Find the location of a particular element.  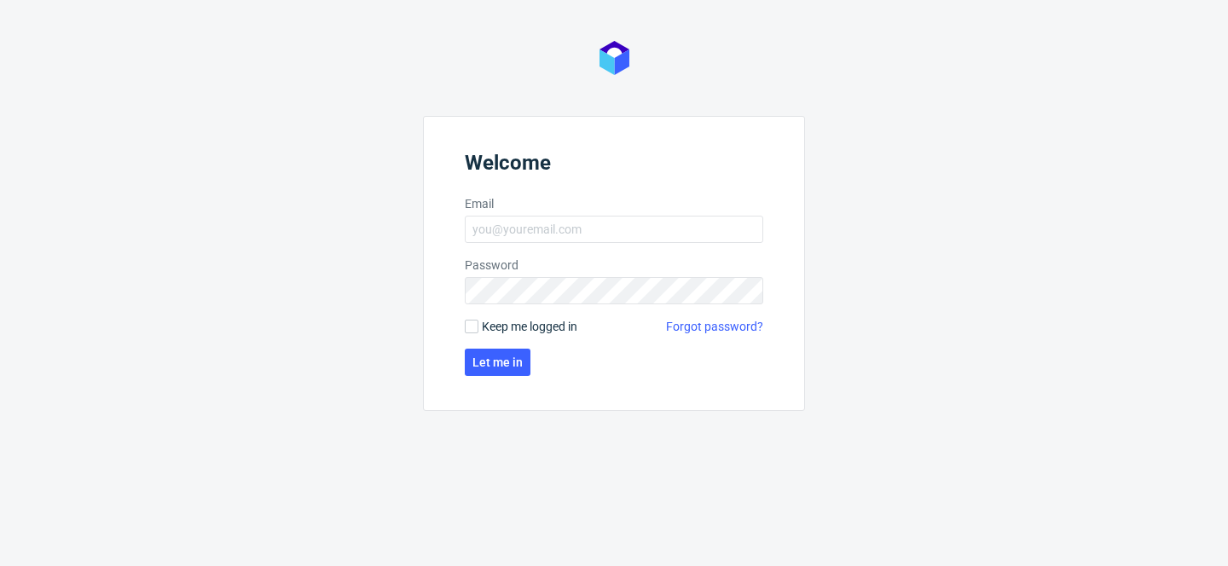

a: Forgot password? is located at coordinates (715, 327).